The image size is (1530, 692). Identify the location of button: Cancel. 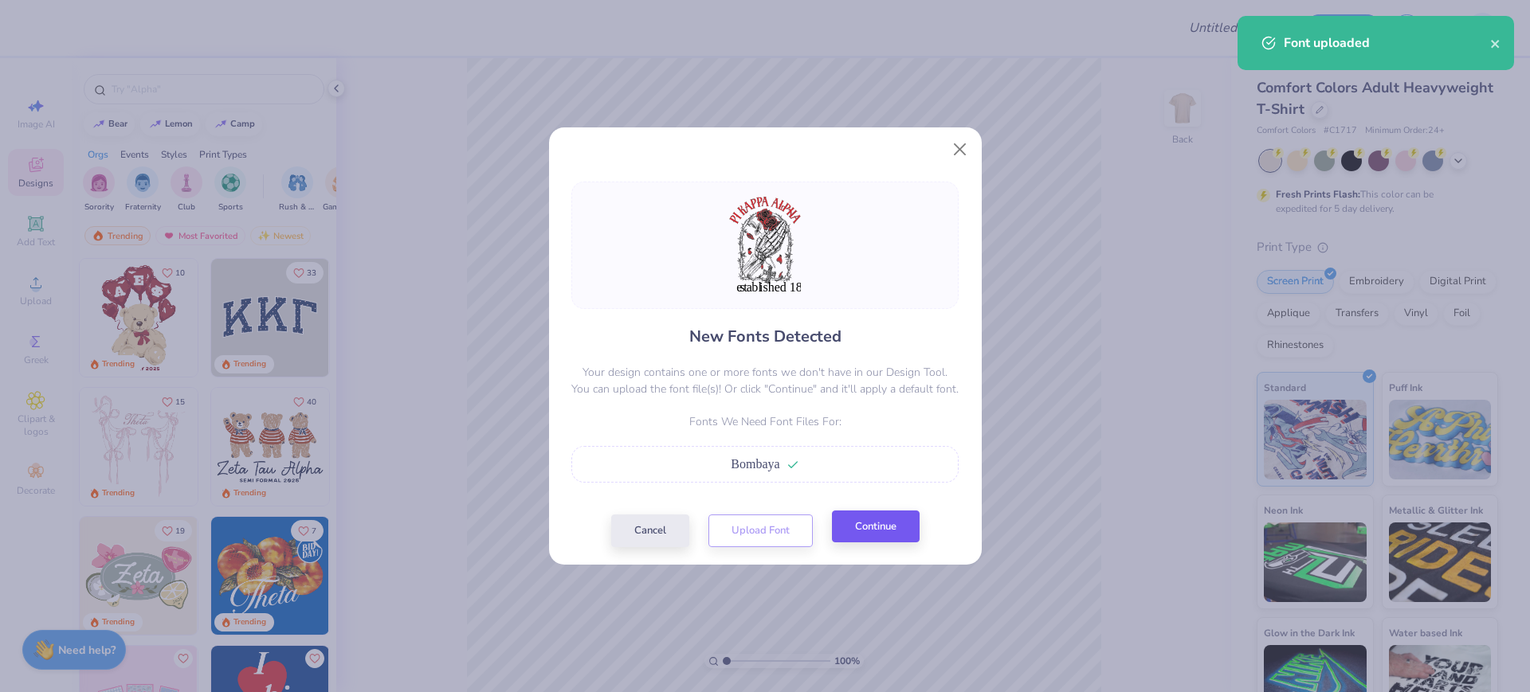
(650, 531).